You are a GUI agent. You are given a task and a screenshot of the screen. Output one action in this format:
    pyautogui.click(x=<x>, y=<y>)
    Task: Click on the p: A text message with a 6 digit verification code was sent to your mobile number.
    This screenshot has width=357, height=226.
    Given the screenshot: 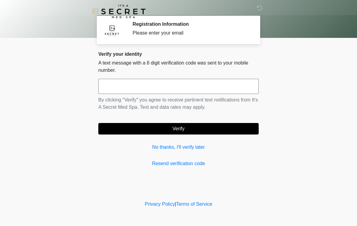 What is the action you would take?
    pyautogui.click(x=179, y=67)
    